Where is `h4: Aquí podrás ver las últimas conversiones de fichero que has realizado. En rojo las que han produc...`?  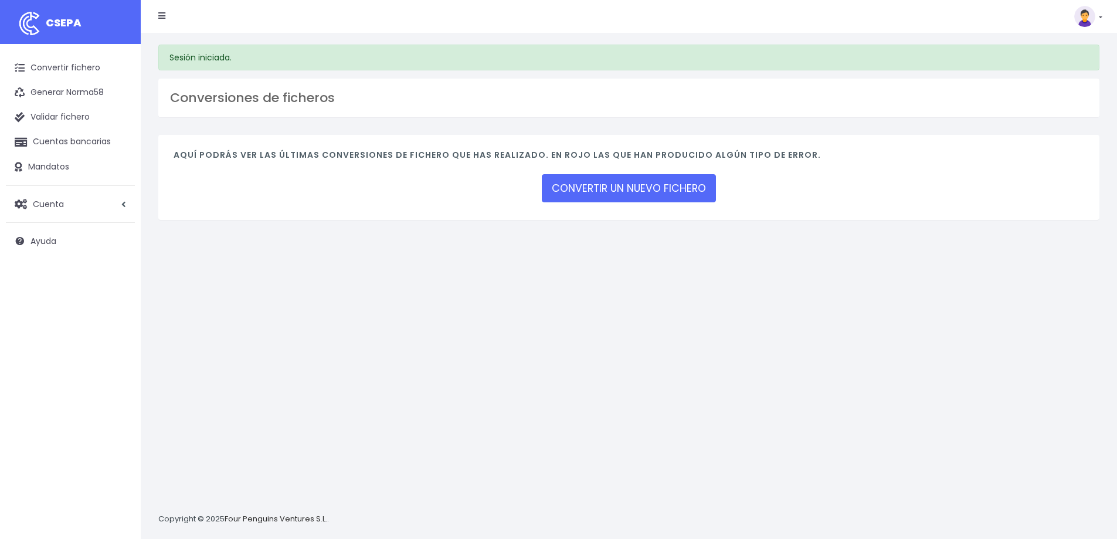
h4: Aquí podrás ver las últimas conversiones de fichero que has realizado. En rojo las que han produc... is located at coordinates (628, 158).